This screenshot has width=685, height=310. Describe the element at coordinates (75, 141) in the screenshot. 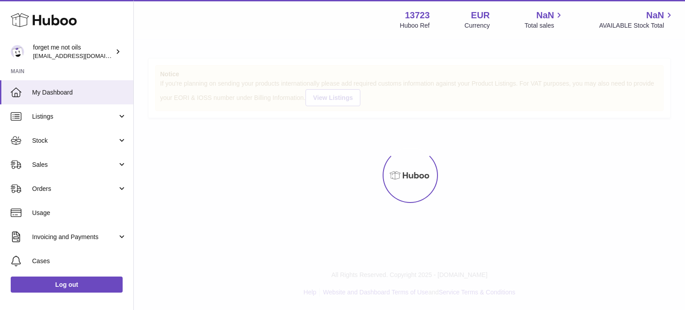

I see `span: Stock` at that location.